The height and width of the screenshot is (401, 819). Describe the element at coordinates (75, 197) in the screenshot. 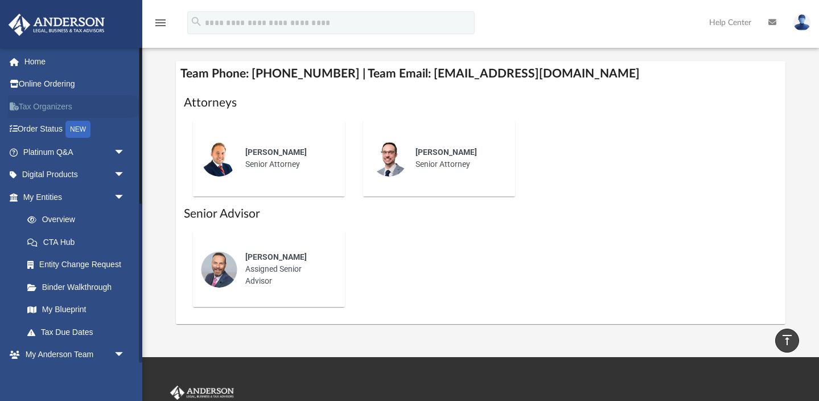

I see `a: My Entitiesarrow_drop_down` at that location.